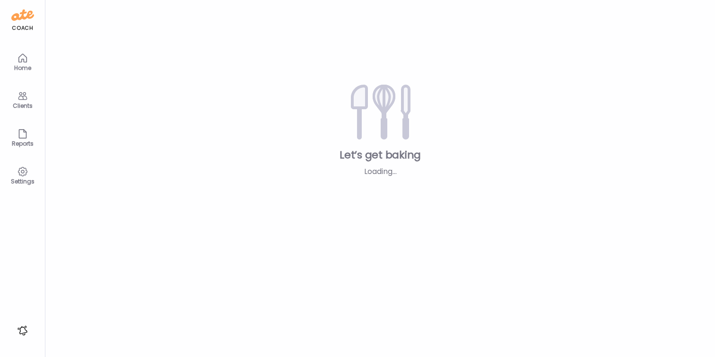 The width and height of the screenshot is (715, 357). What do you see at coordinates (23, 105) in the screenshot?
I see `div: Clients` at bounding box center [23, 105].